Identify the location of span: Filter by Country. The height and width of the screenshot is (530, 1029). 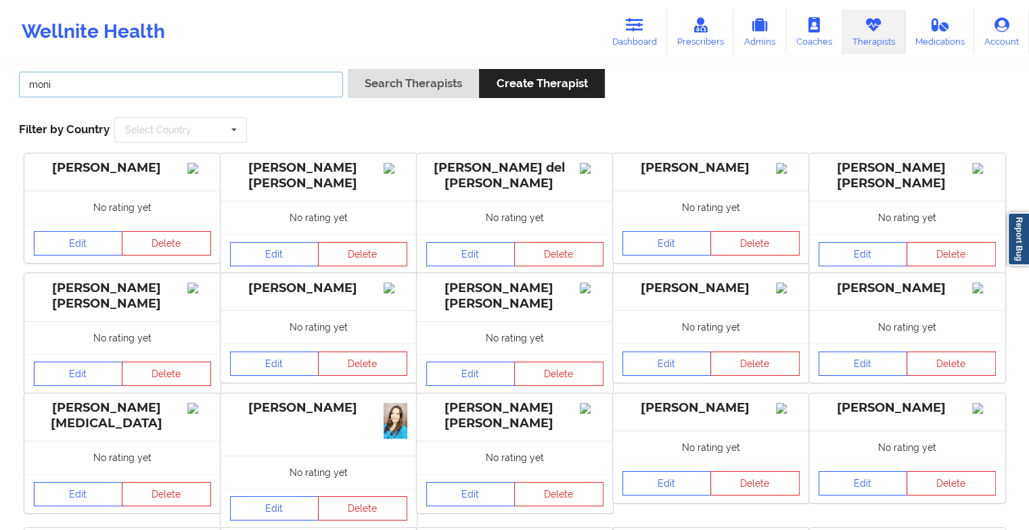
(64, 129).